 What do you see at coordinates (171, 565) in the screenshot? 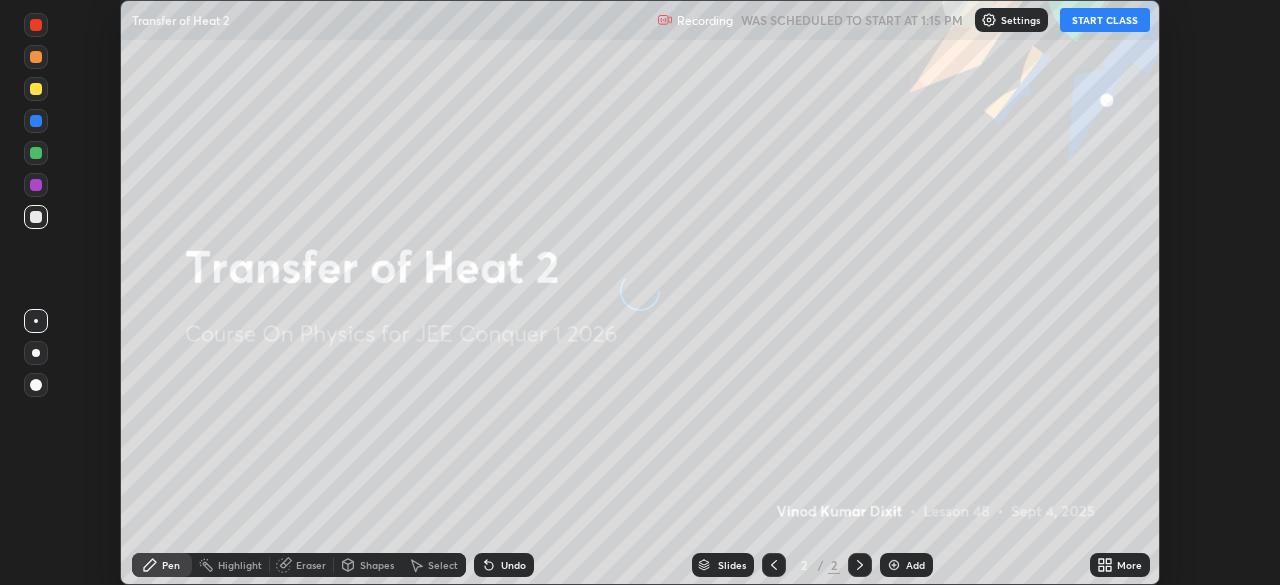
I see `div: Pen` at bounding box center [171, 565].